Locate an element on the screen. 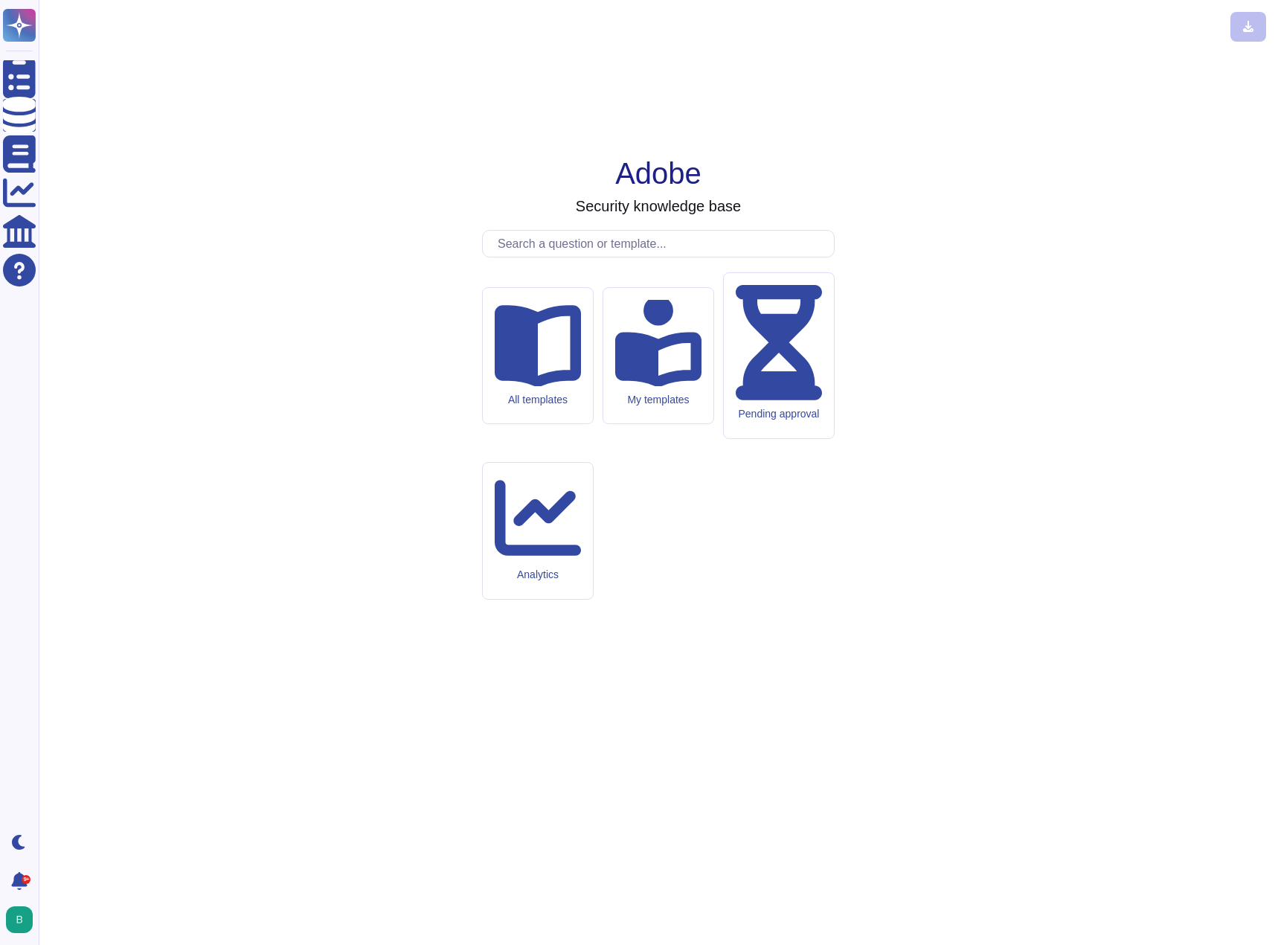 The image size is (1278, 945). div: Pending approval is located at coordinates (779, 414).